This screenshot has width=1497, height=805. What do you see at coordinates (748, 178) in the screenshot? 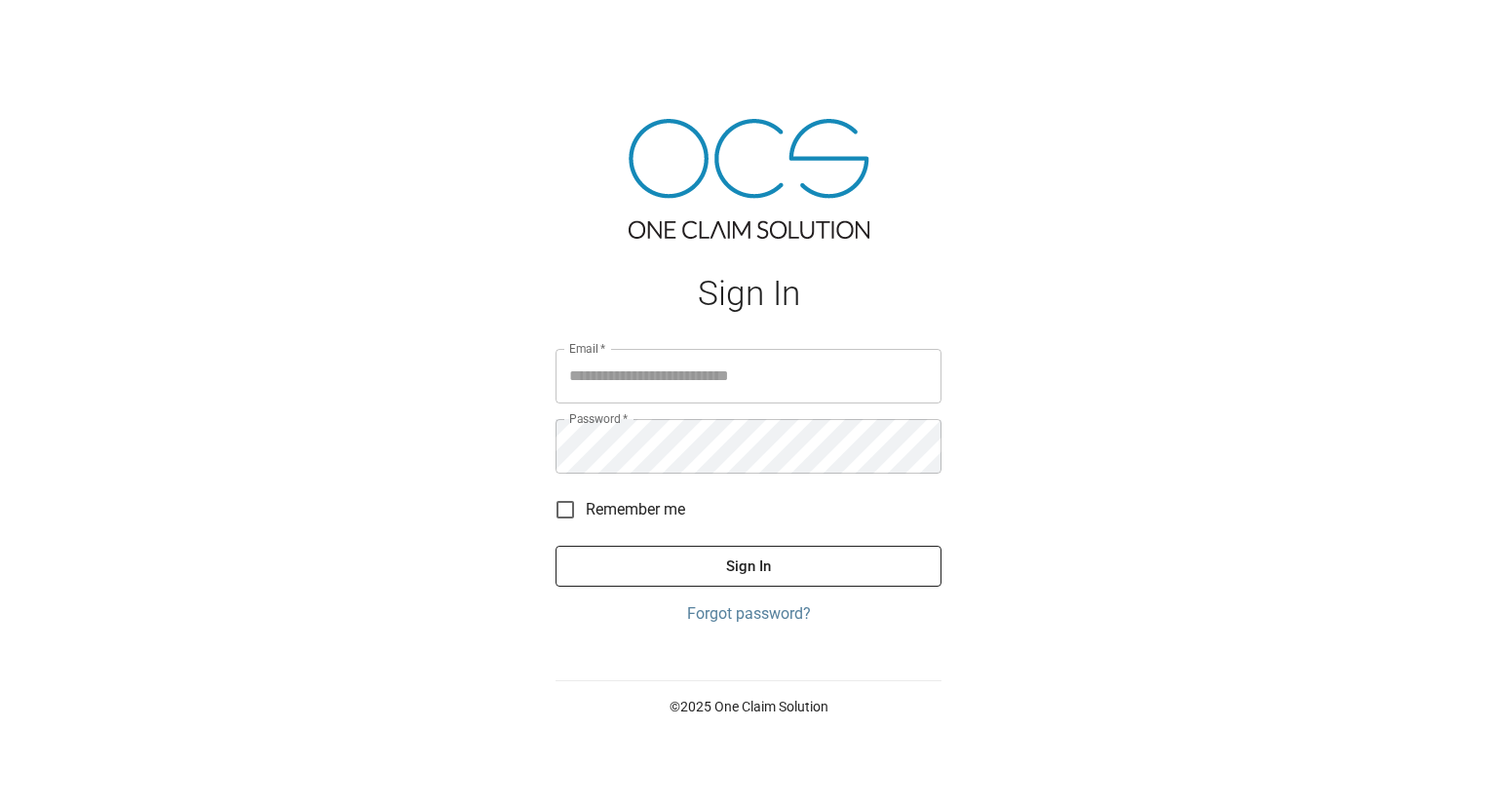
I see `img: ocs-logo-tra.png` at bounding box center [748, 178].